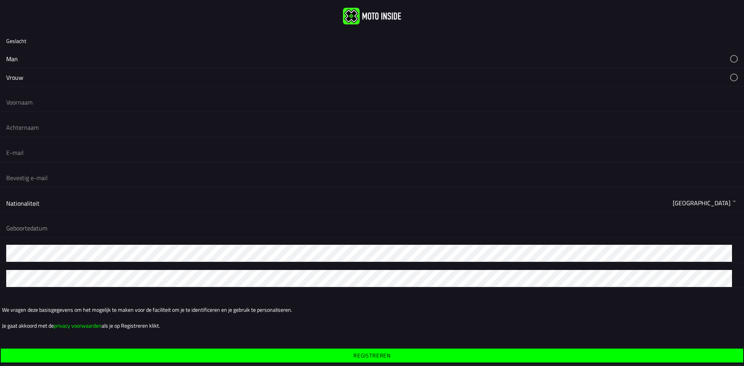  What do you see at coordinates (77, 325) in the screenshot?
I see `ion-text: privacy voorwaarden` at bounding box center [77, 325].